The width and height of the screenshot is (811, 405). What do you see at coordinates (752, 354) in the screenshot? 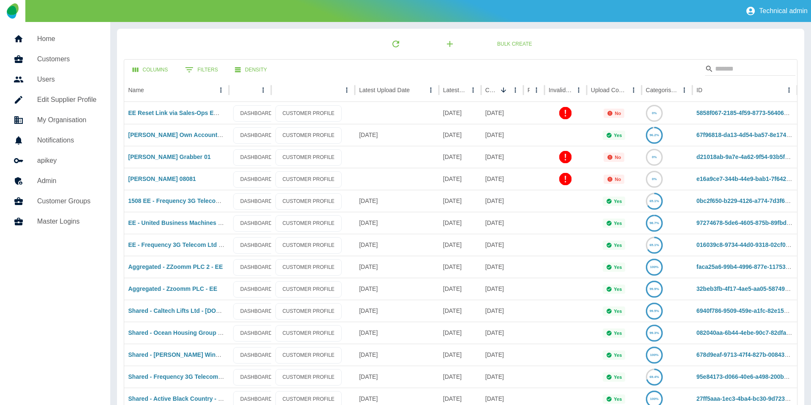
I see `a: 678d9eaf-9713-47f4-827b-0084344c88dc` at bounding box center [752, 354].